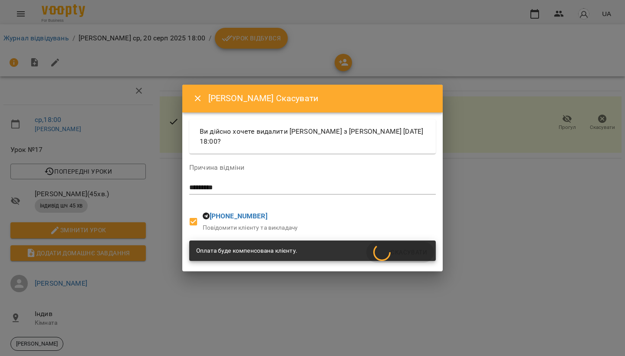  What do you see at coordinates (198, 99) in the screenshot?
I see `button: Close` at bounding box center [198, 99].